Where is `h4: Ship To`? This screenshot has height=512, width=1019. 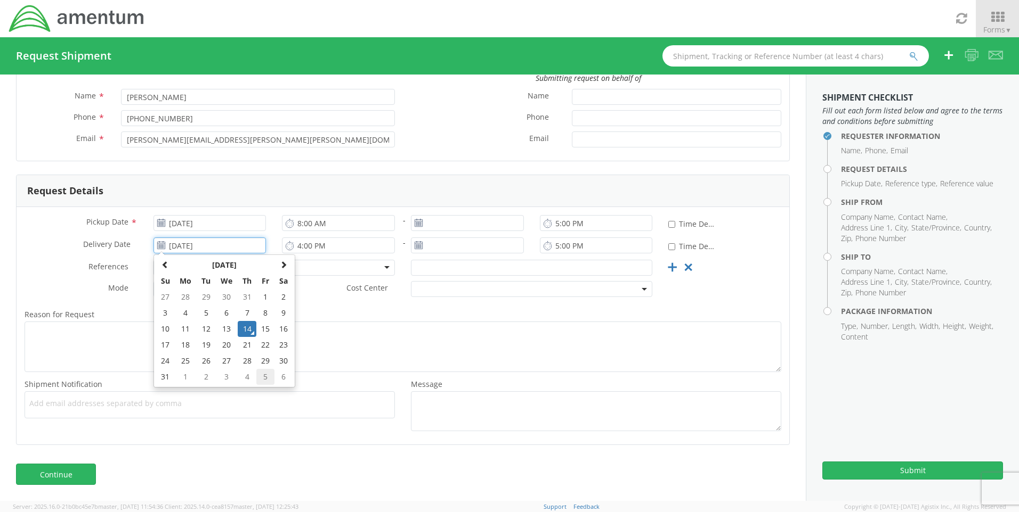
h4: Ship To is located at coordinates (922, 257).